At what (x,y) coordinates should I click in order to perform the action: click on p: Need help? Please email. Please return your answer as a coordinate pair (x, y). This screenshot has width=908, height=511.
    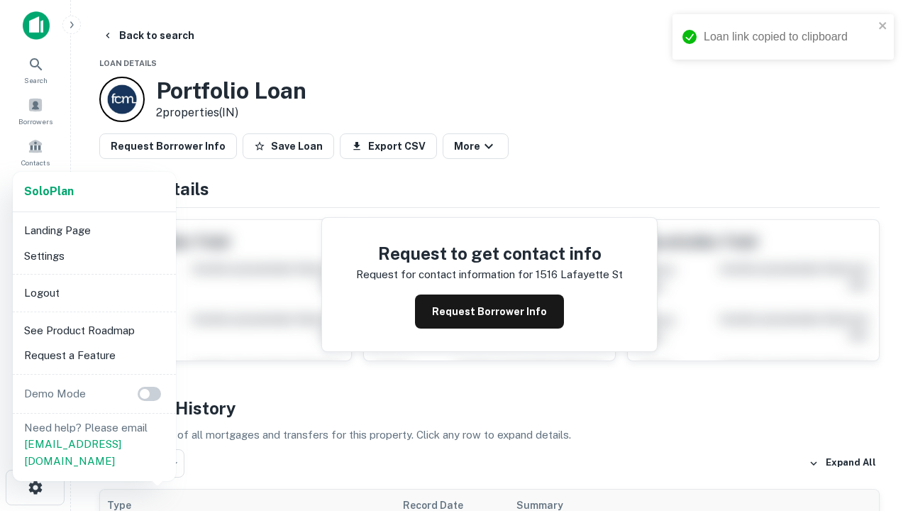
    Looking at the image, I should click on (94, 444).